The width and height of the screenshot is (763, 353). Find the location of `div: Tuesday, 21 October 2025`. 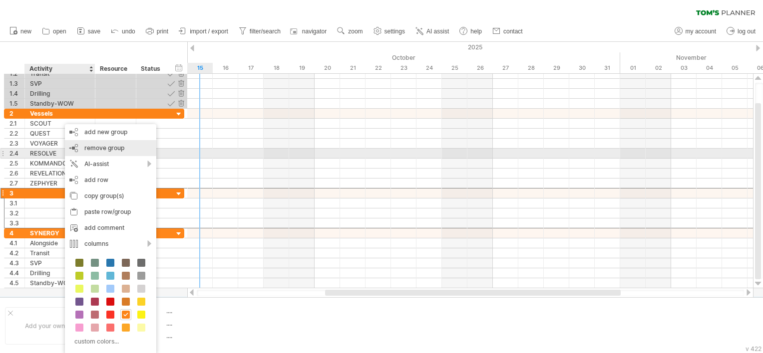

div: Tuesday, 21 October 2025 is located at coordinates (352, 68).